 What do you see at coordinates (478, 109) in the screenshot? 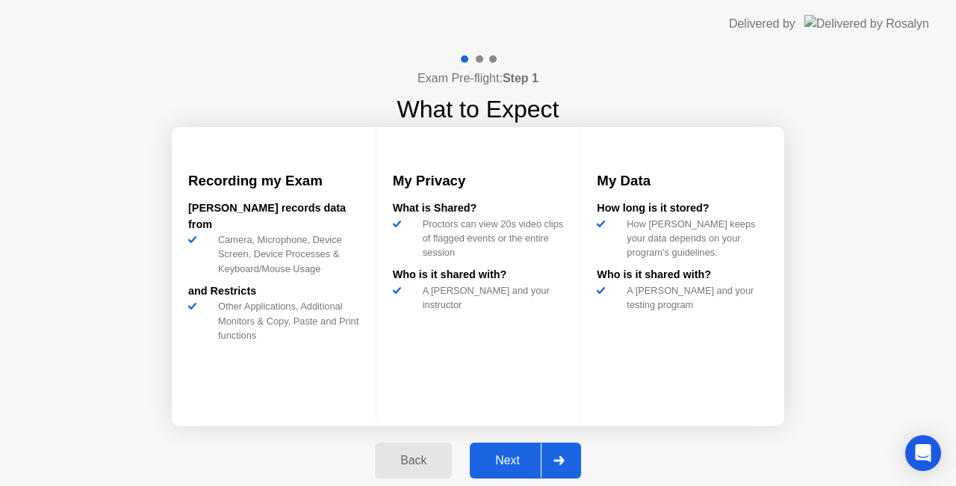
I see `h1: What to Expect` at bounding box center [478, 109].